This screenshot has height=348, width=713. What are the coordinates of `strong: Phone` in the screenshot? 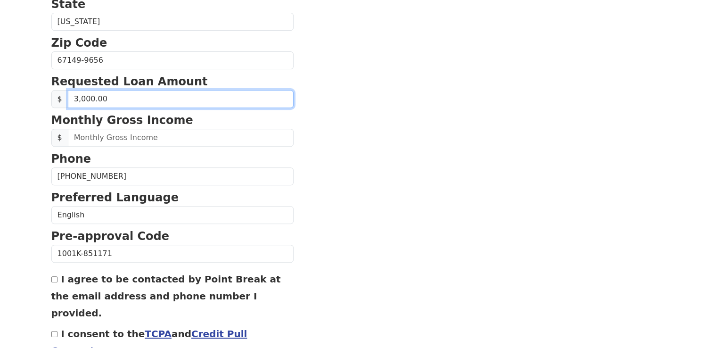 It's located at (71, 159).